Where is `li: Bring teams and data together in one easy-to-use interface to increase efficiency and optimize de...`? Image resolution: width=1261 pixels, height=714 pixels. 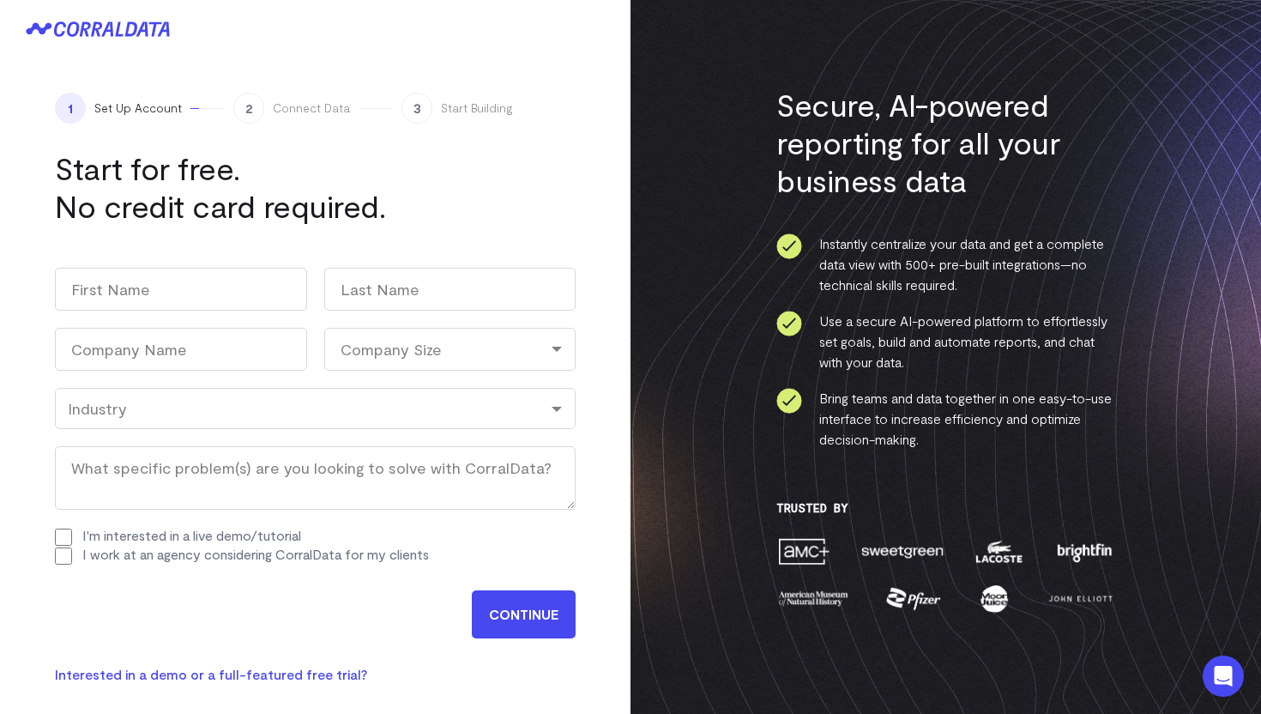 li: Bring teams and data together in one easy-to-use interface to increase efficiency and optimize de... is located at coordinates (945, 419).